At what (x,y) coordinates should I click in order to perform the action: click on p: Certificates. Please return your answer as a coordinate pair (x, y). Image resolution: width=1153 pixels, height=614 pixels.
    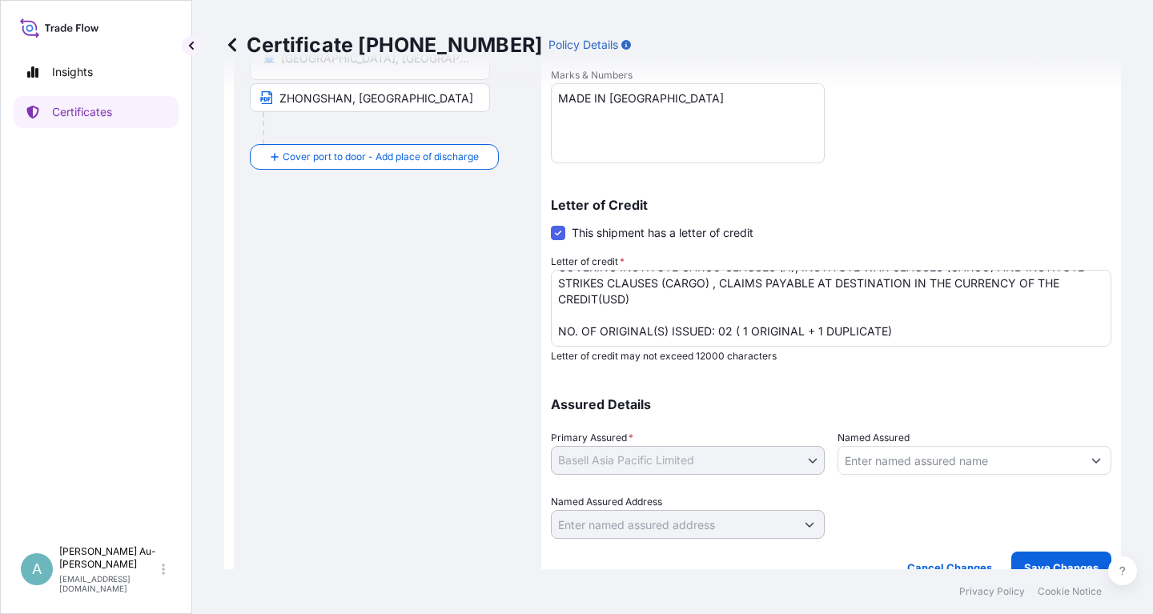
    Looking at the image, I should click on (82, 112).